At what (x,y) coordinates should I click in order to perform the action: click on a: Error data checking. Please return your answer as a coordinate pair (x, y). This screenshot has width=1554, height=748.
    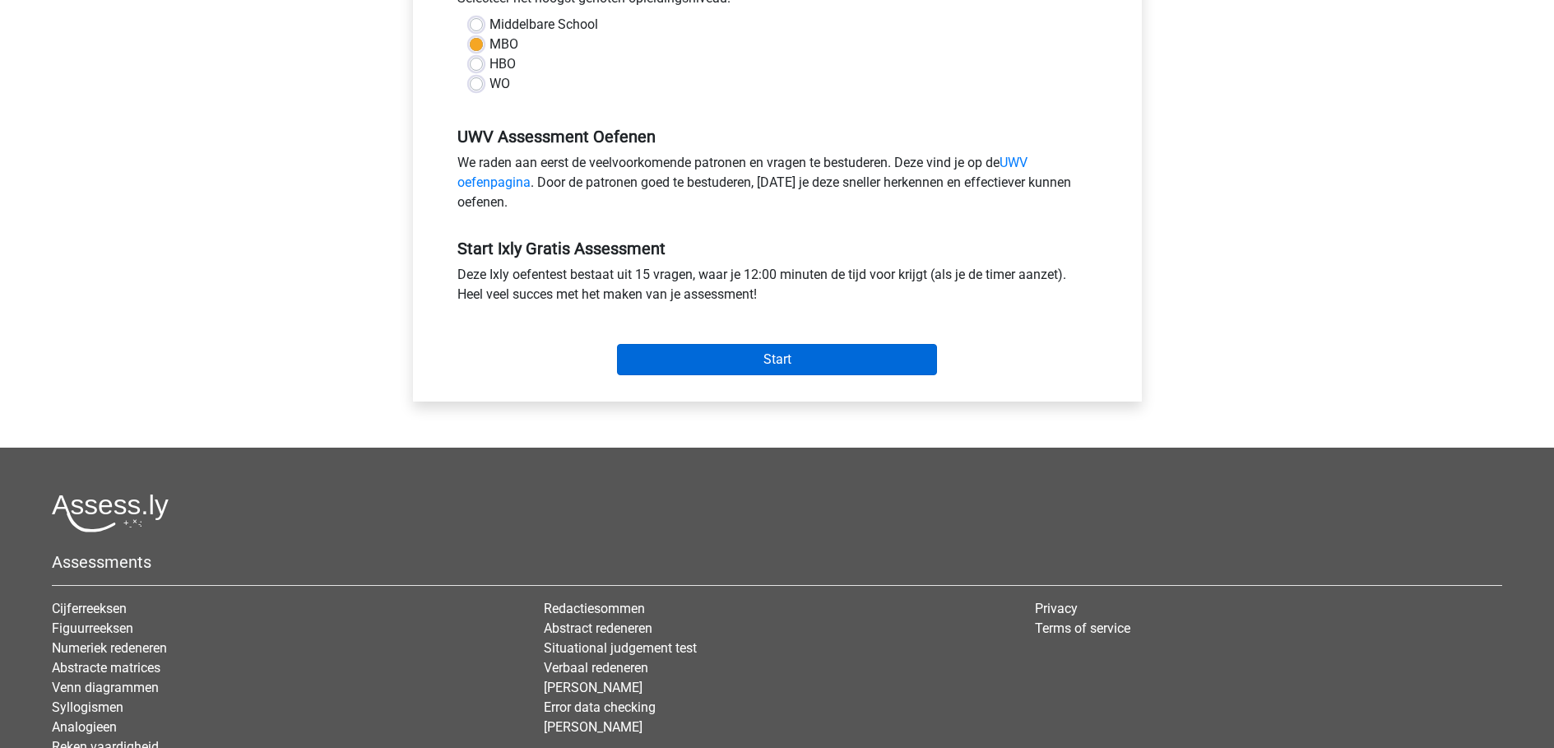
    Looking at the image, I should click on (600, 707).